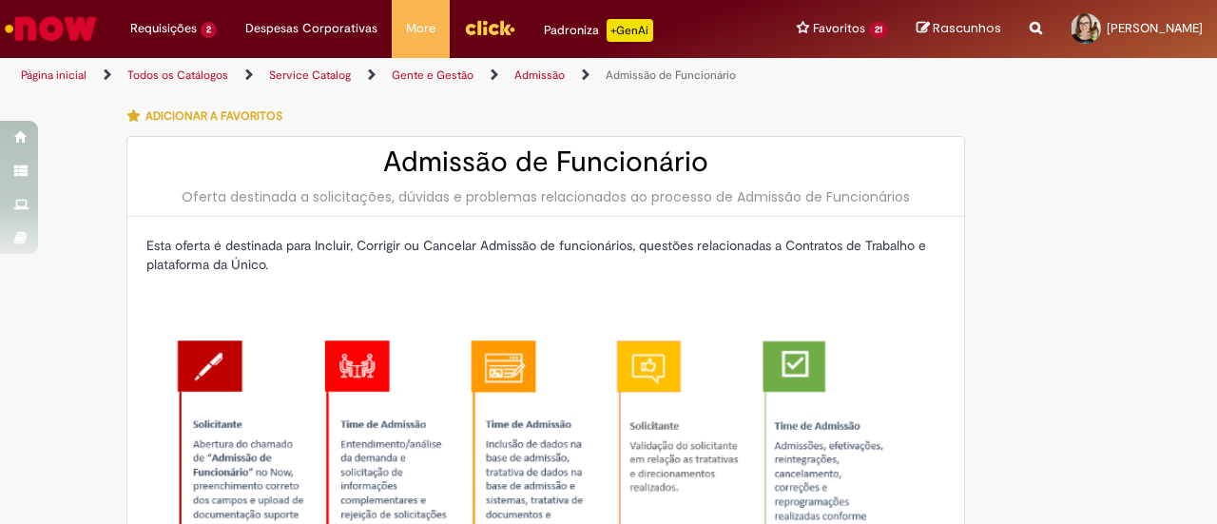 The image size is (1217, 524). Describe the element at coordinates (163, 29) in the screenshot. I see `span: Requisições` at that location.